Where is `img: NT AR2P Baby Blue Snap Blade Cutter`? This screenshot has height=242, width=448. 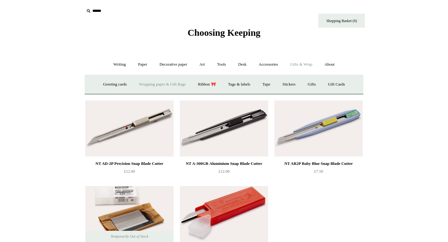
img: NT AR2P Baby Blue Snap Blade Cutter is located at coordinates (319, 129).